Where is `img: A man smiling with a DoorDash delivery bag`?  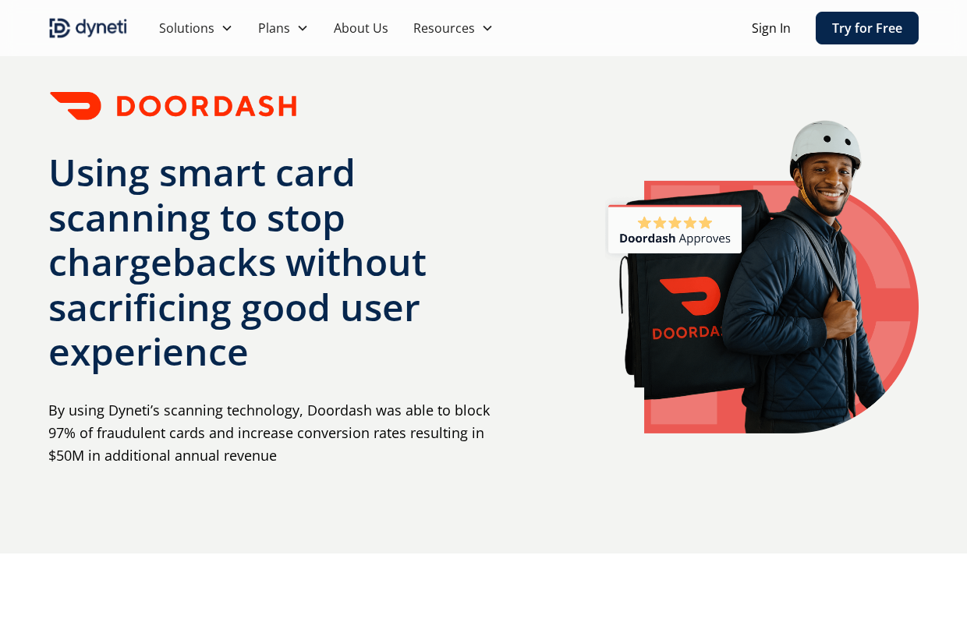
img: A man smiling with a DoorDash delivery bag is located at coordinates (762, 277).